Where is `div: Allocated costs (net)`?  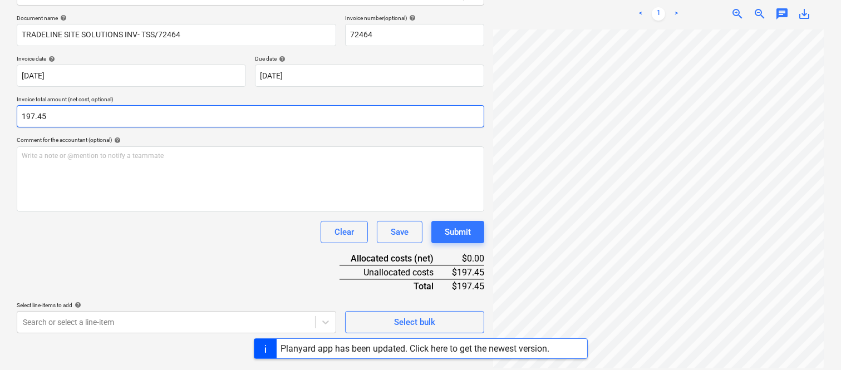 div: Allocated costs (net) is located at coordinates (395, 259).